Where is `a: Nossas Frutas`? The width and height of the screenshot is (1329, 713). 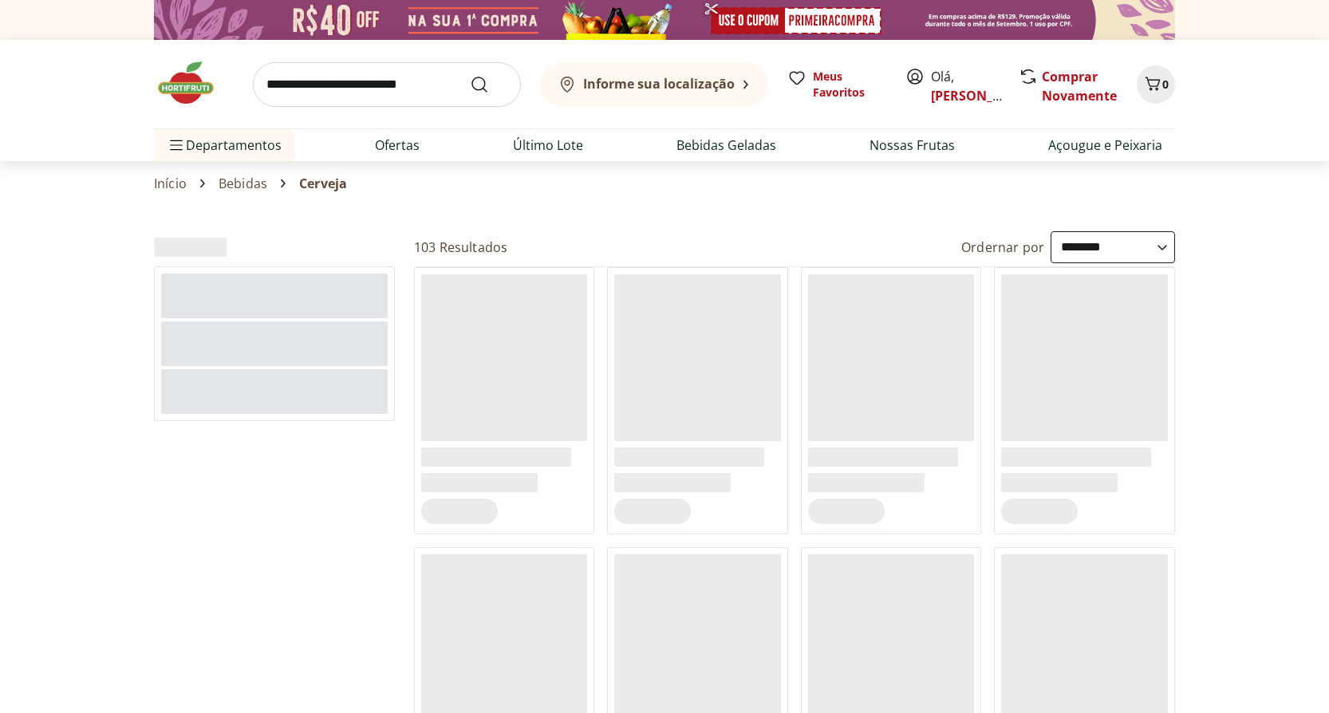 a: Nossas Frutas is located at coordinates (912, 145).